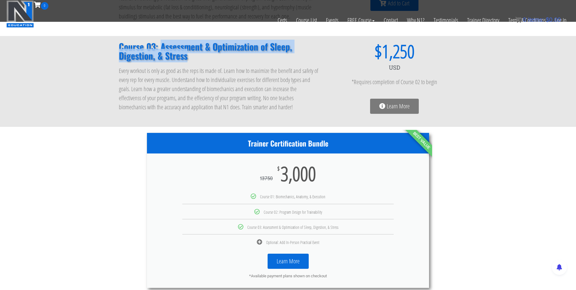 The image size is (576, 290). What do you see at coordinates (219, 89) in the screenshot?
I see `p: Every workout is only as good as the reps its made of. Learn how to maximize the benefit and safe...` at bounding box center [219, 89].